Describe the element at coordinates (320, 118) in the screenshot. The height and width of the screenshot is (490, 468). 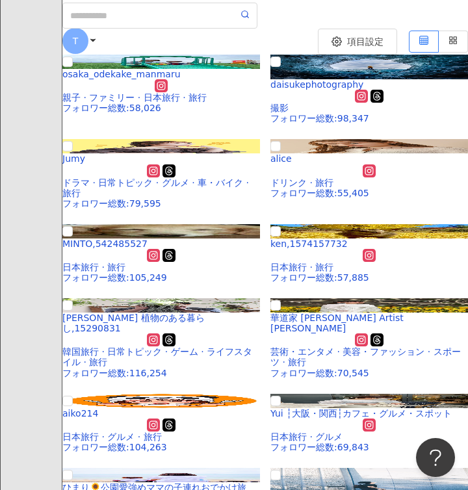
I see `span: フォロワー総数 : 98,347` at that location.